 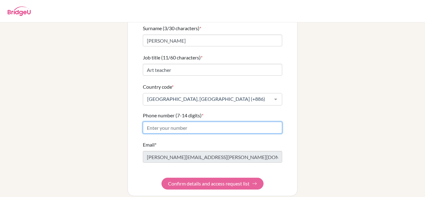 What do you see at coordinates (19, 11) in the screenshot?
I see `img: BridgeU logo` at bounding box center [19, 11].